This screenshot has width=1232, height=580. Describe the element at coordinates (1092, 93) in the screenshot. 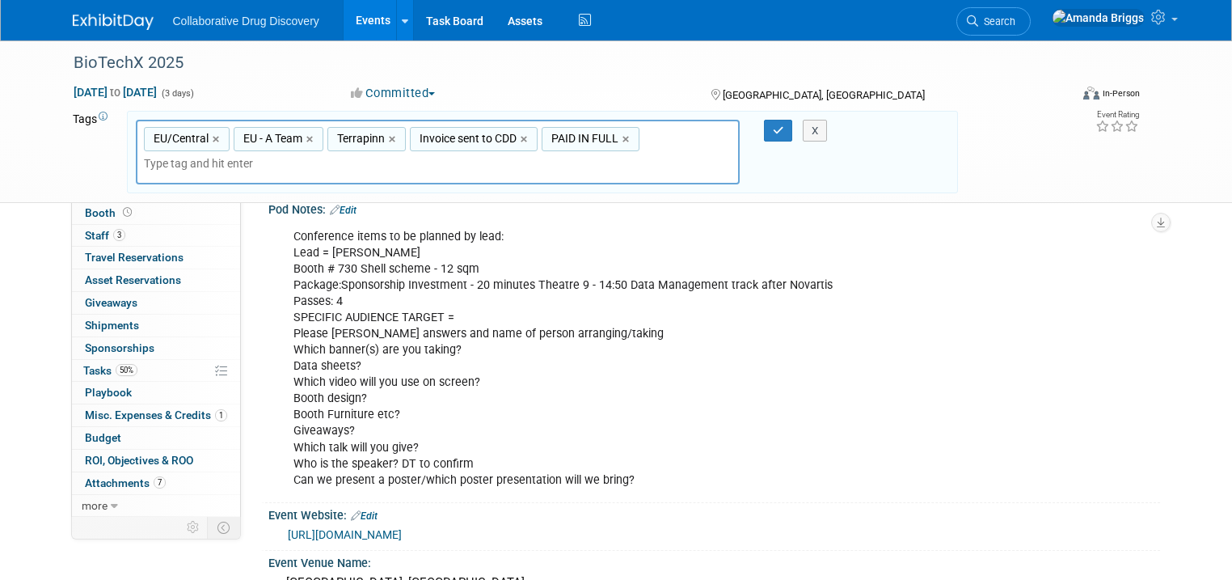

I see `img: Format-Inperson.png` at that location.